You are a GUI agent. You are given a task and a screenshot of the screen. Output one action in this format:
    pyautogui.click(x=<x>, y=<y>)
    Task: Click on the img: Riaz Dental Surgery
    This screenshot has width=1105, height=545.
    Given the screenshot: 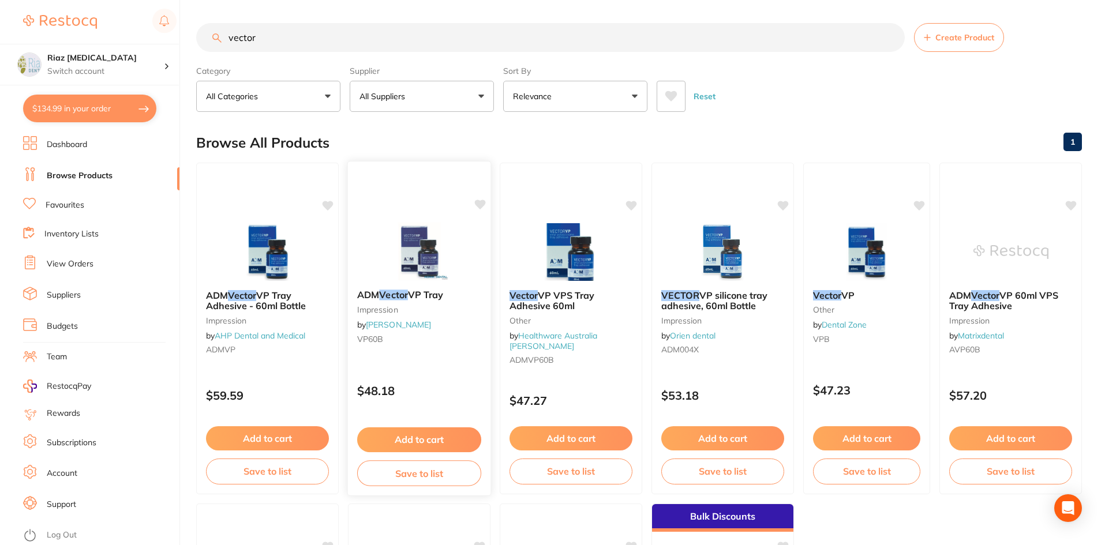 What is the action you would take?
    pyautogui.click(x=29, y=65)
    